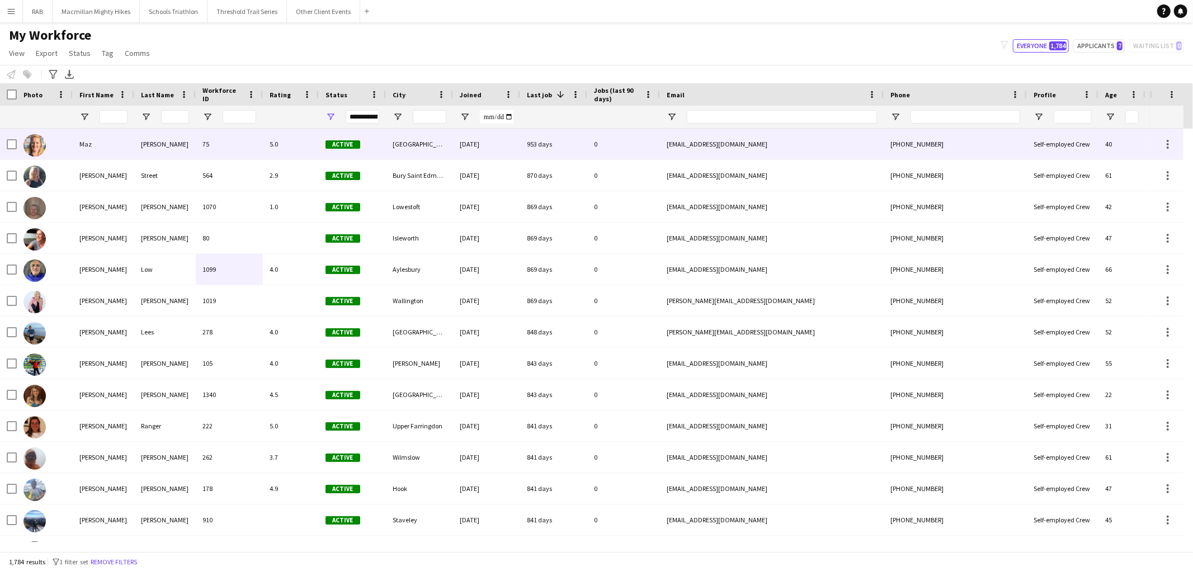  Describe the element at coordinates (554, 206) in the screenshot. I see `div: 869 days` at that location.